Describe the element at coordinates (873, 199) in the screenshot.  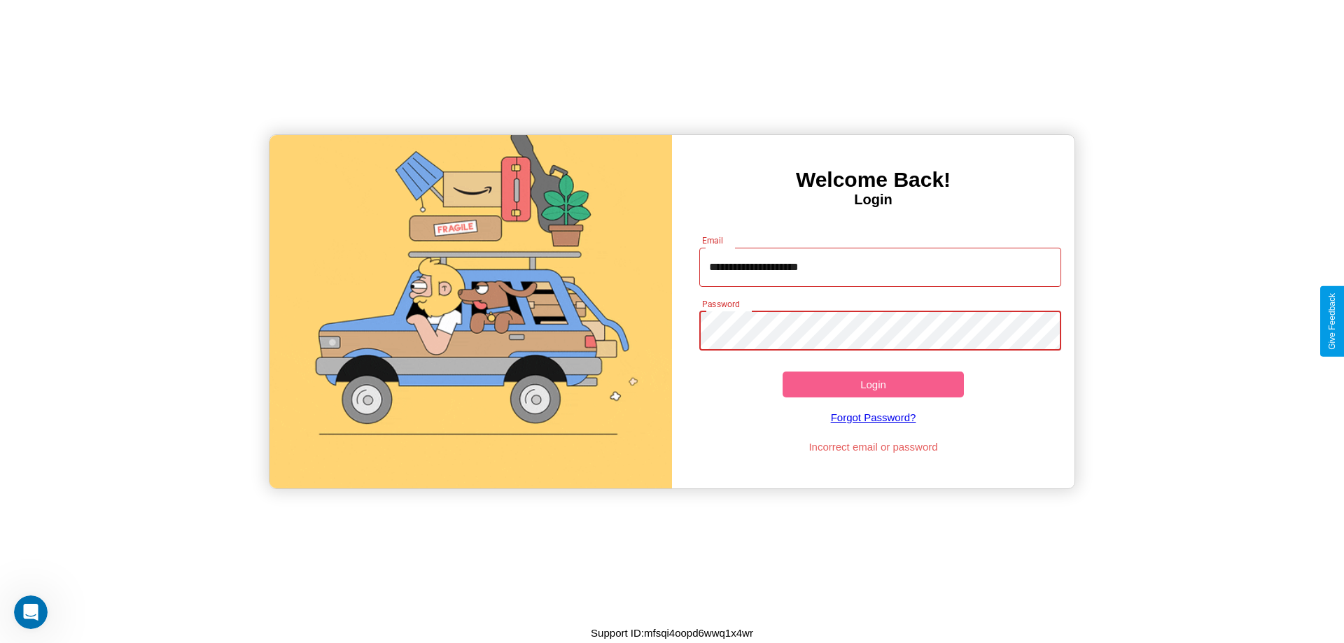
I see `h4: Login` at that location.